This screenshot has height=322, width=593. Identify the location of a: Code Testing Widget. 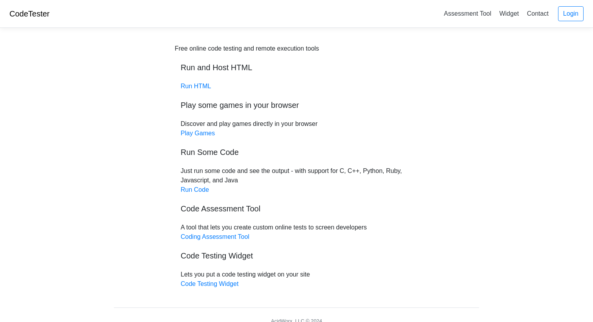
(209, 284).